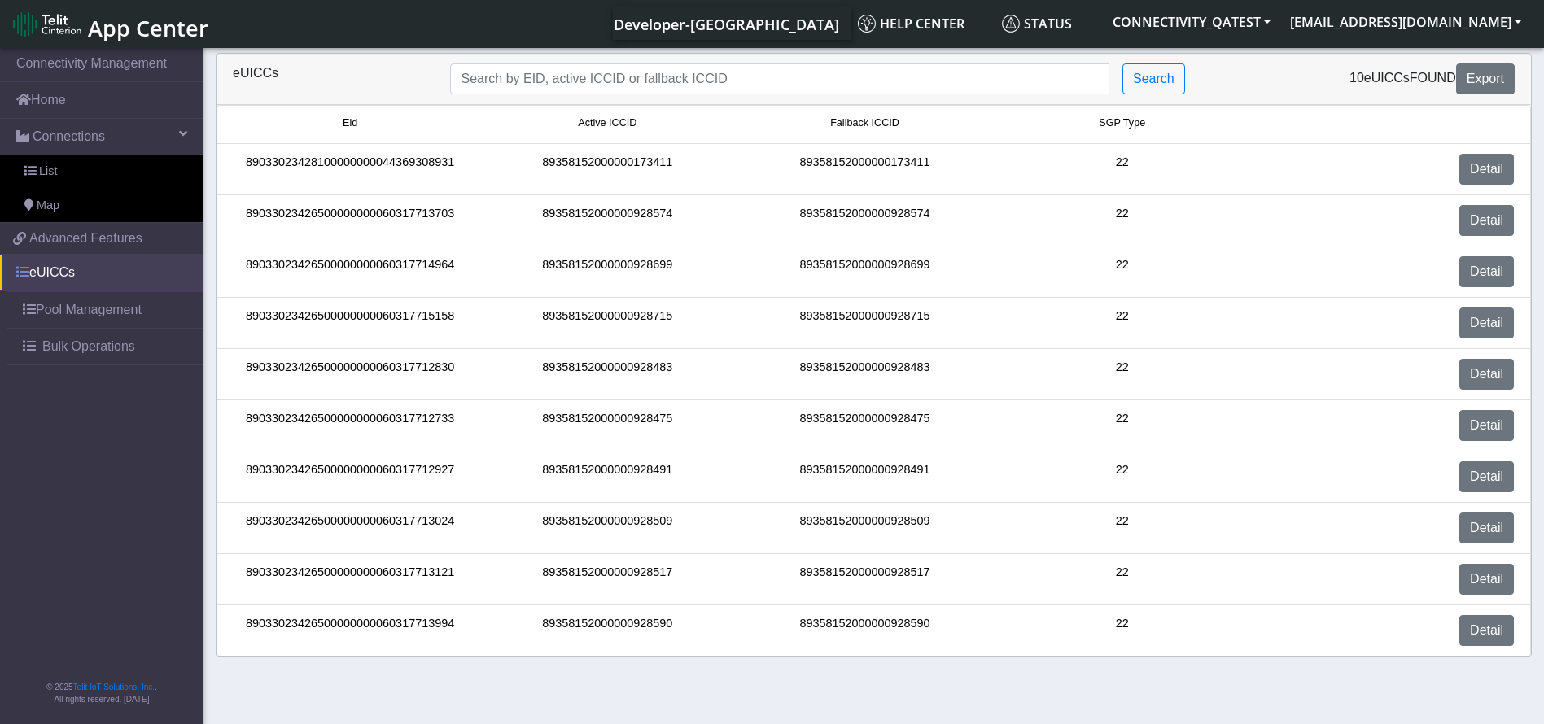  Describe the element at coordinates (350, 323) in the screenshot. I see `div: 89033023426500000000060317715158` at that location.